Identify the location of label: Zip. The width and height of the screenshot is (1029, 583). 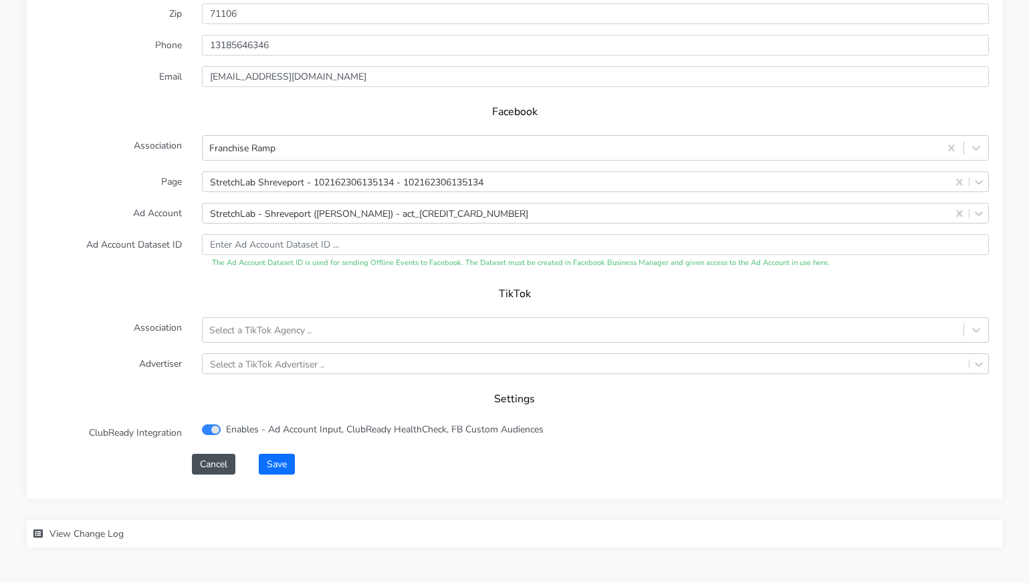
(111, 13).